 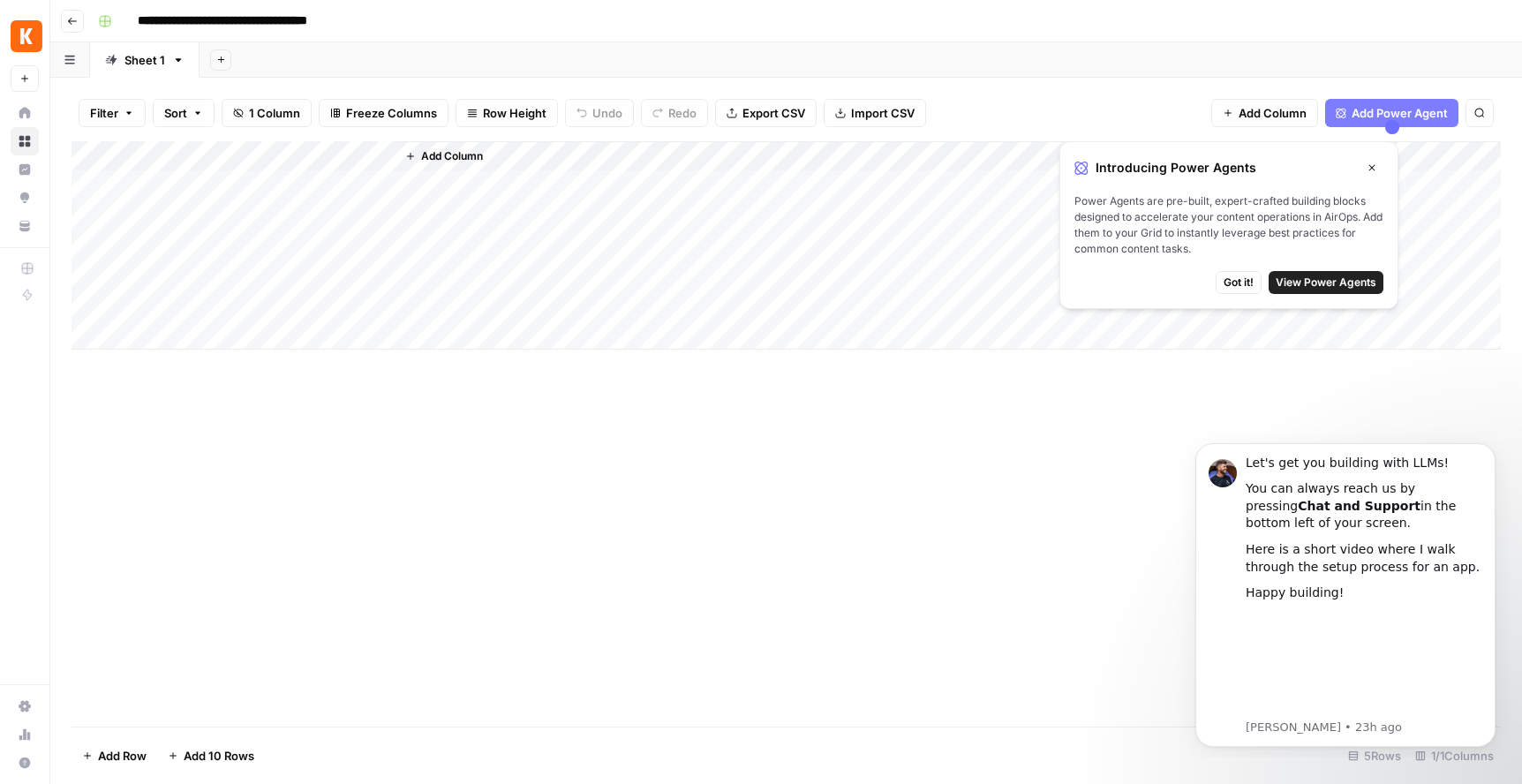 What do you see at coordinates (25, 113) in the screenshot?
I see `a: Home` at bounding box center [25, 113].